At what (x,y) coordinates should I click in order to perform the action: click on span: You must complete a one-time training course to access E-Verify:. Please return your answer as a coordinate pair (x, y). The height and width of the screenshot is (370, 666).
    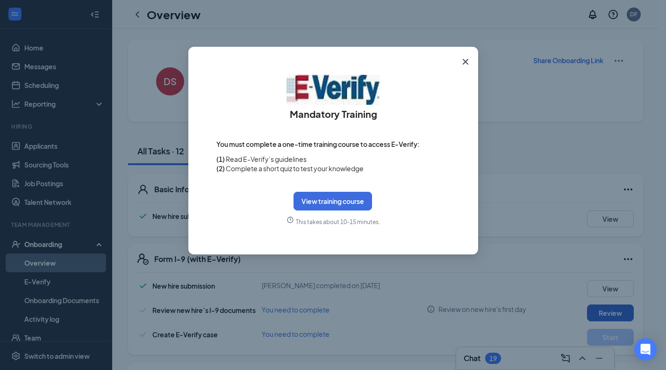
    Looking at the image, I should click on (333, 144).